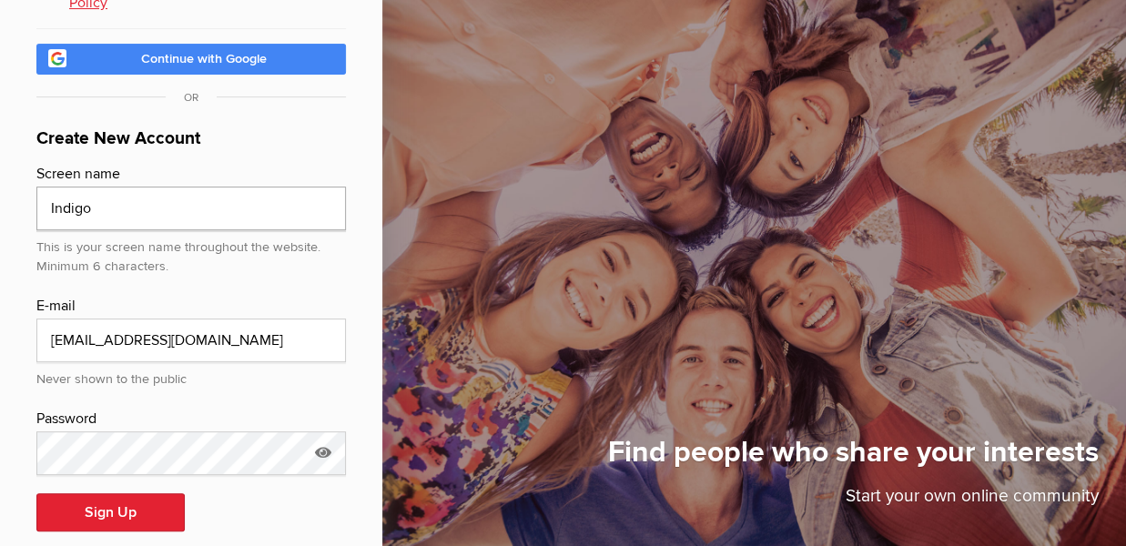  What do you see at coordinates (191, 97) in the screenshot?
I see `span: OR` at bounding box center [191, 97].